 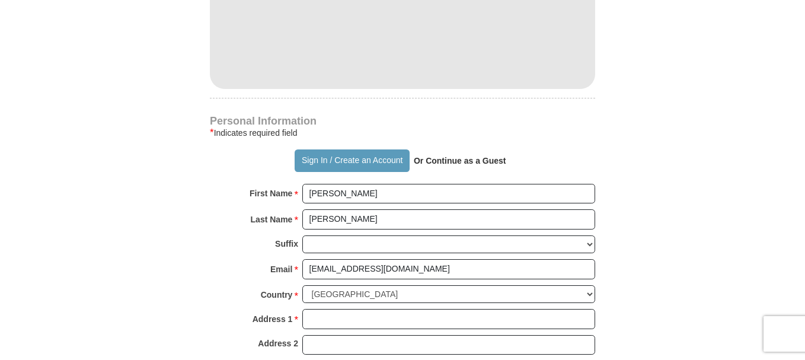 I want to click on strong: Address 2, so click(x=278, y=343).